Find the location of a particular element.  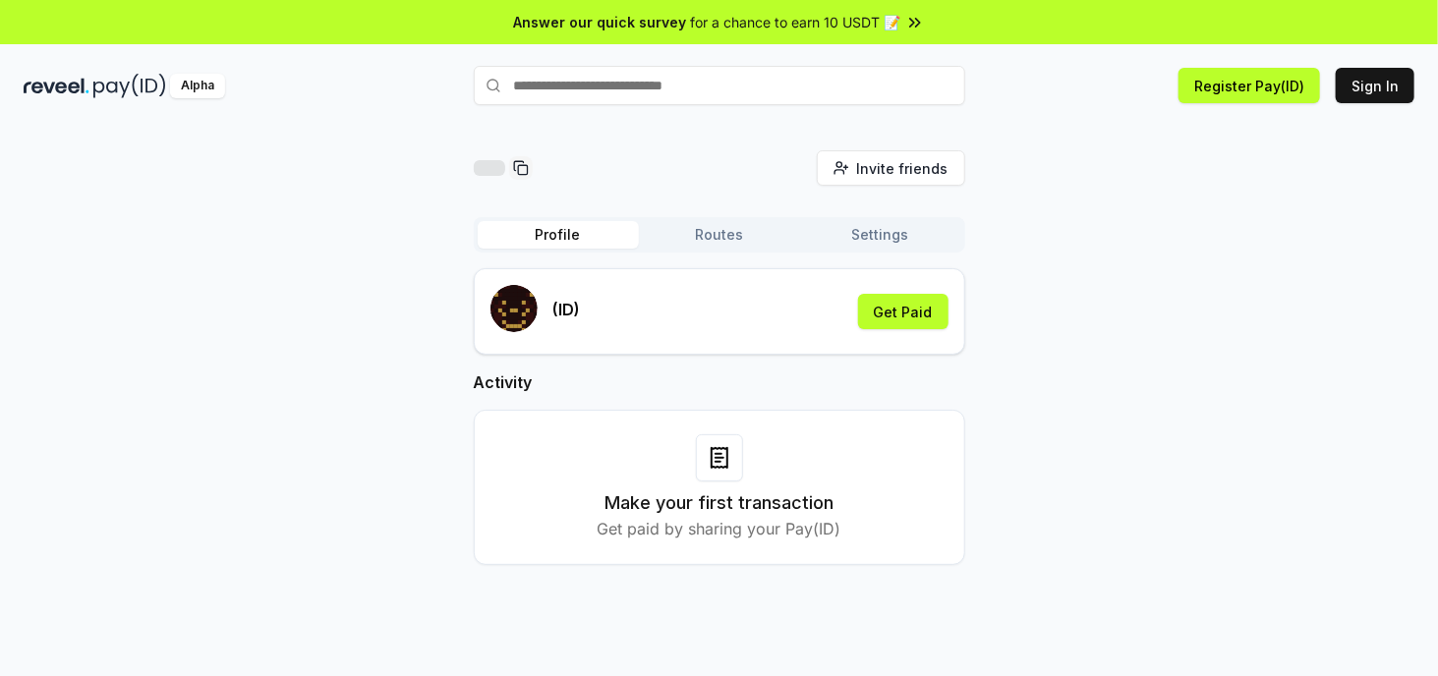

span: for a chance to earn 10 USDT 📝 is located at coordinates (796, 22).